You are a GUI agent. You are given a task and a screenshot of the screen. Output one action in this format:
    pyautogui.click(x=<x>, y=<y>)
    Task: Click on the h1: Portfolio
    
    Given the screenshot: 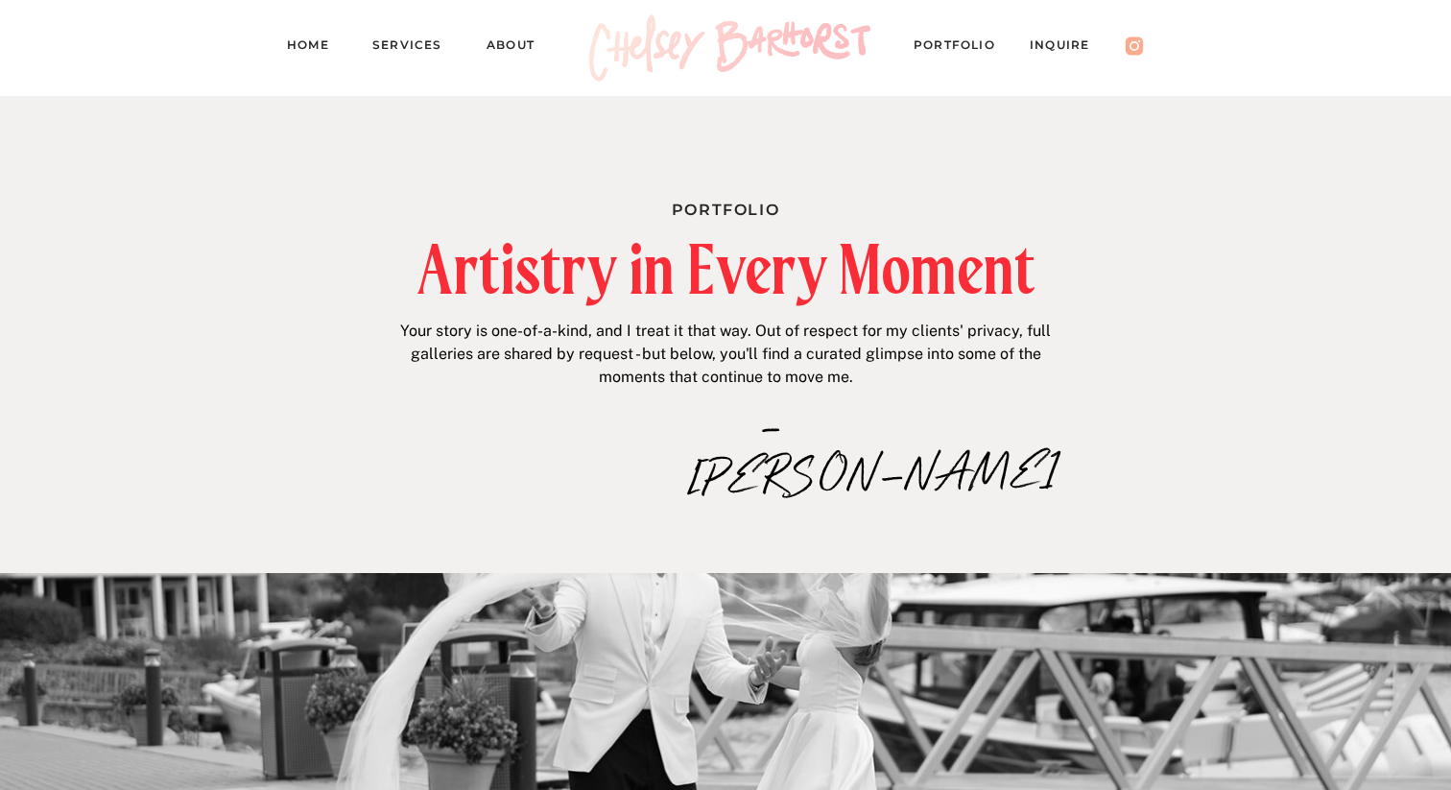 What is the action you would take?
    pyautogui.click(x=725, y=206)
    